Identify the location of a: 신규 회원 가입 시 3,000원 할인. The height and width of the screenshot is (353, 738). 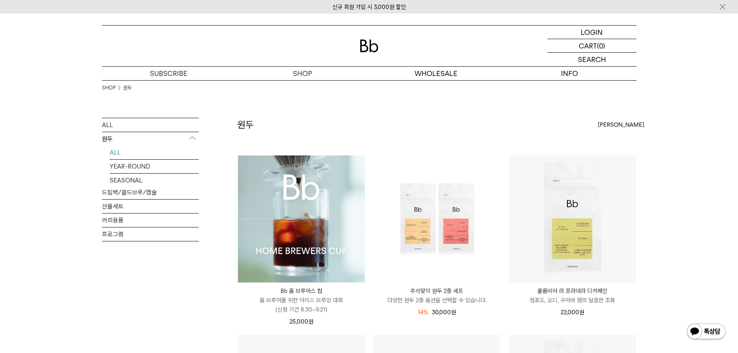
(369, 7).